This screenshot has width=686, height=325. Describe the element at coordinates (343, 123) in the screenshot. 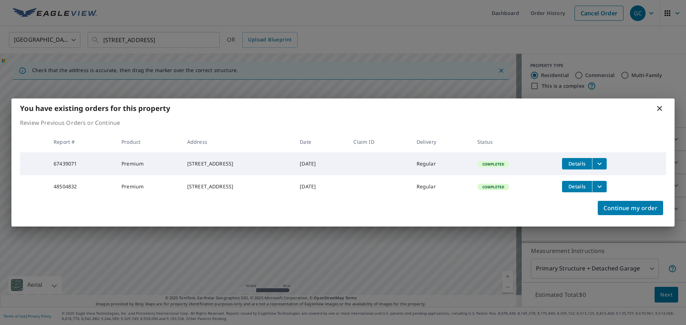

I see `p: Review Previous Orders or Continue` at that location.